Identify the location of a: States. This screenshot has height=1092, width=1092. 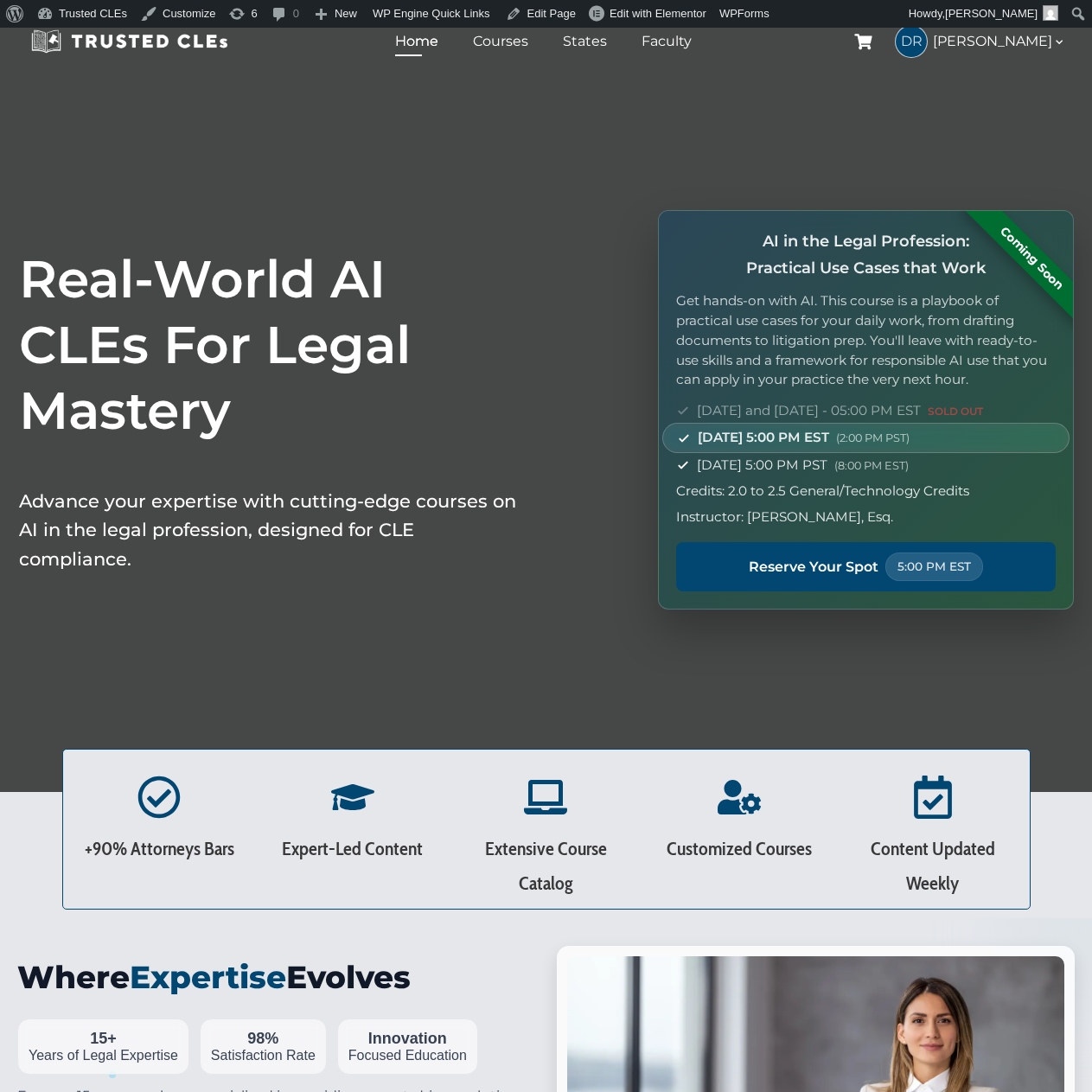
(584, 40).